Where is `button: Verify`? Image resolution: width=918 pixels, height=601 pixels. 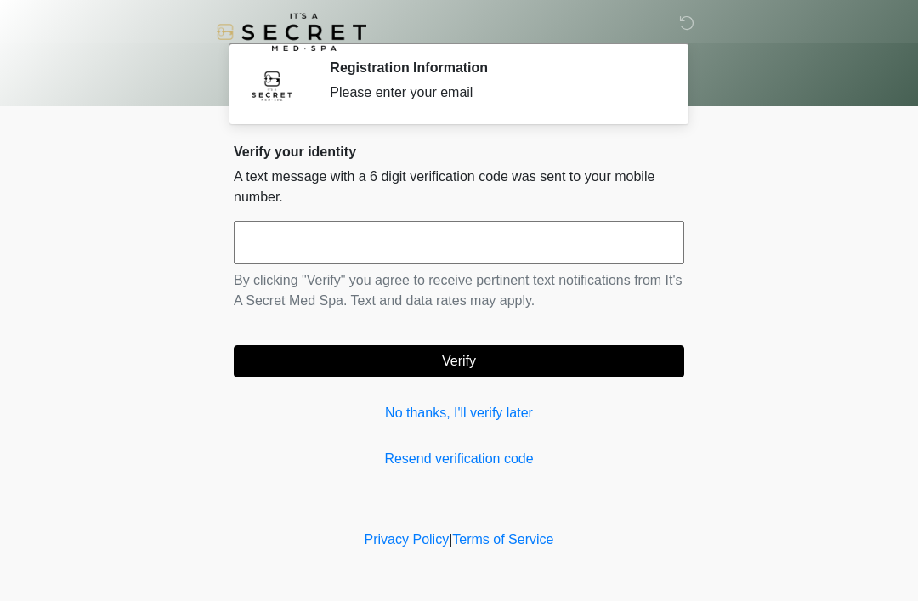
button: Verify is located at coordinates (459, 361).